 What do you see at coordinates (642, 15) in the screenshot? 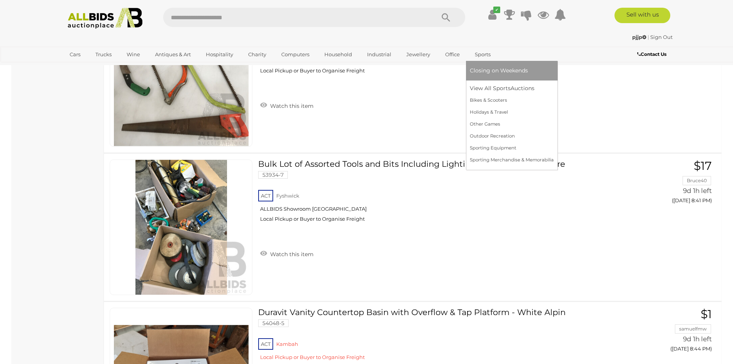
I see `a: Sell with us` at bounding box center [642, 15].